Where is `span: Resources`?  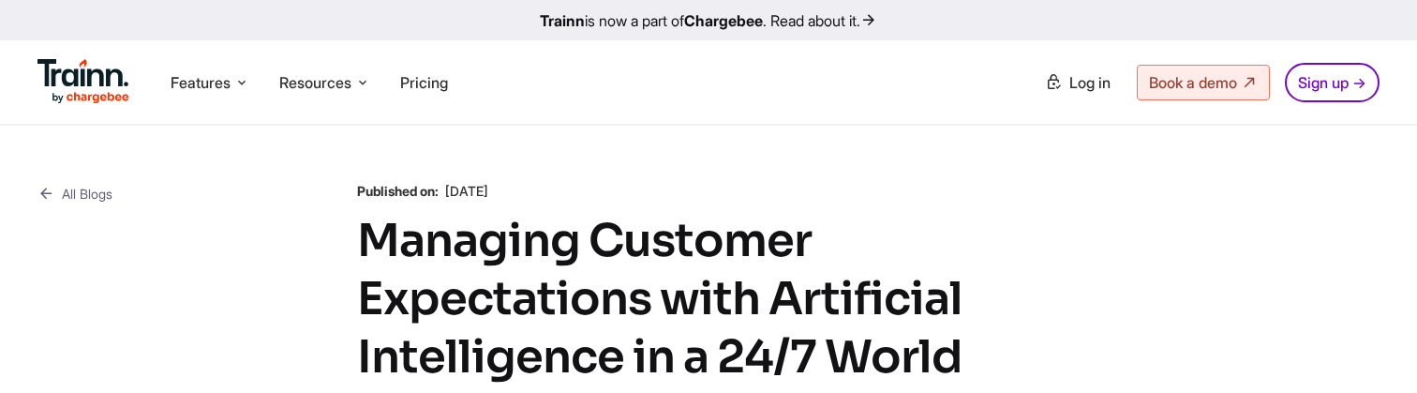
span: Resources is located at coordinates (315, 82).